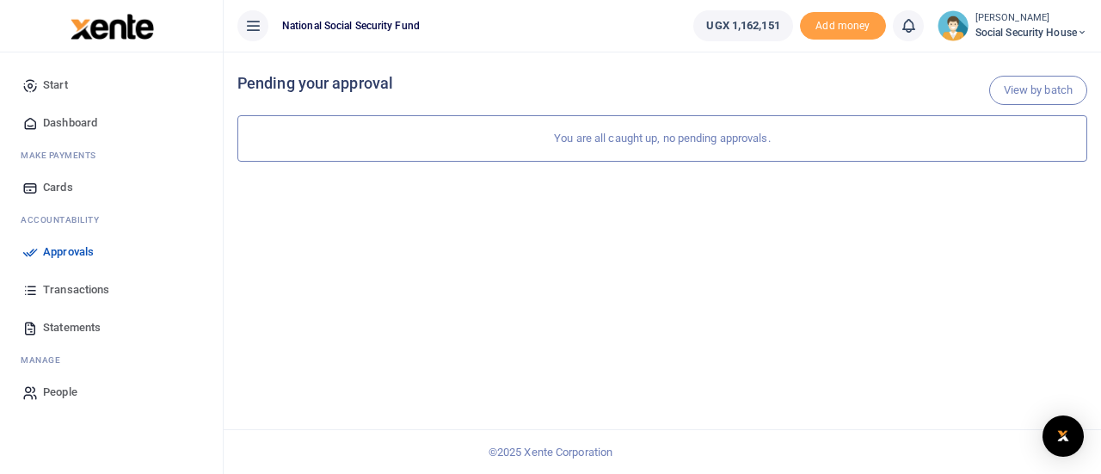 This screenshot has width=1101, height=474. What do you see at coordinates (843, 26) in the screenshot?
I see `span: Add money` at bounding box center [843, 26].